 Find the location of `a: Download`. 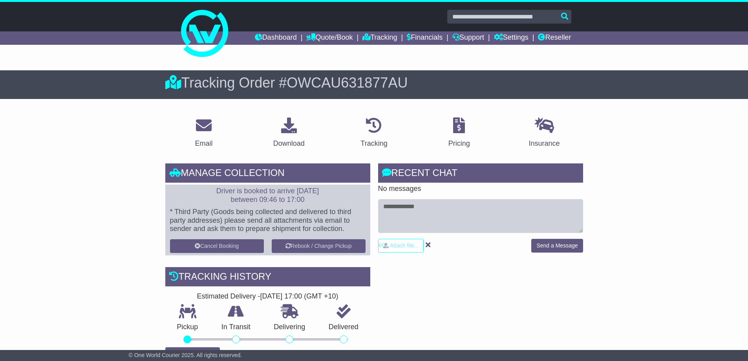

a: Download is located at coordinates (289, 133).